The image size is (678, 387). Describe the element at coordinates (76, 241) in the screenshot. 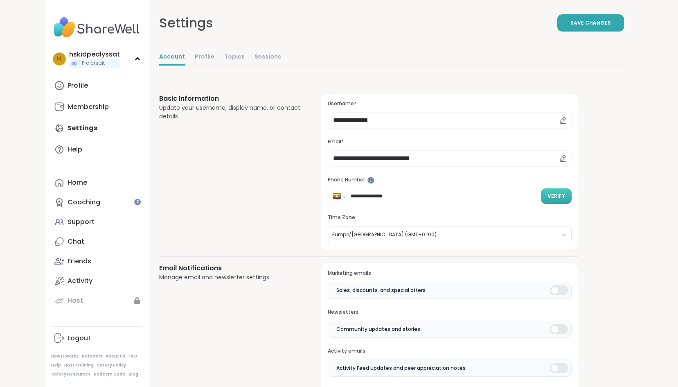

I see `div: Chat` at that location.